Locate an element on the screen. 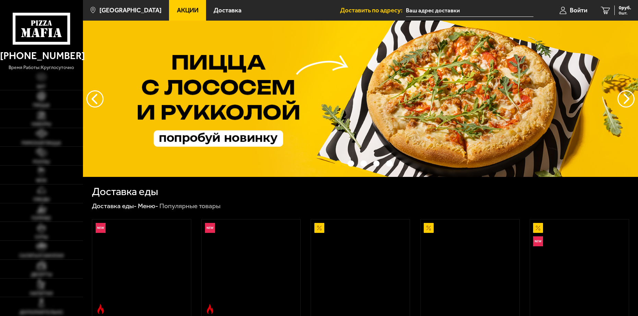 This screenshot has width=638, height=316. span: WOK is located at coordinates (41, 180).